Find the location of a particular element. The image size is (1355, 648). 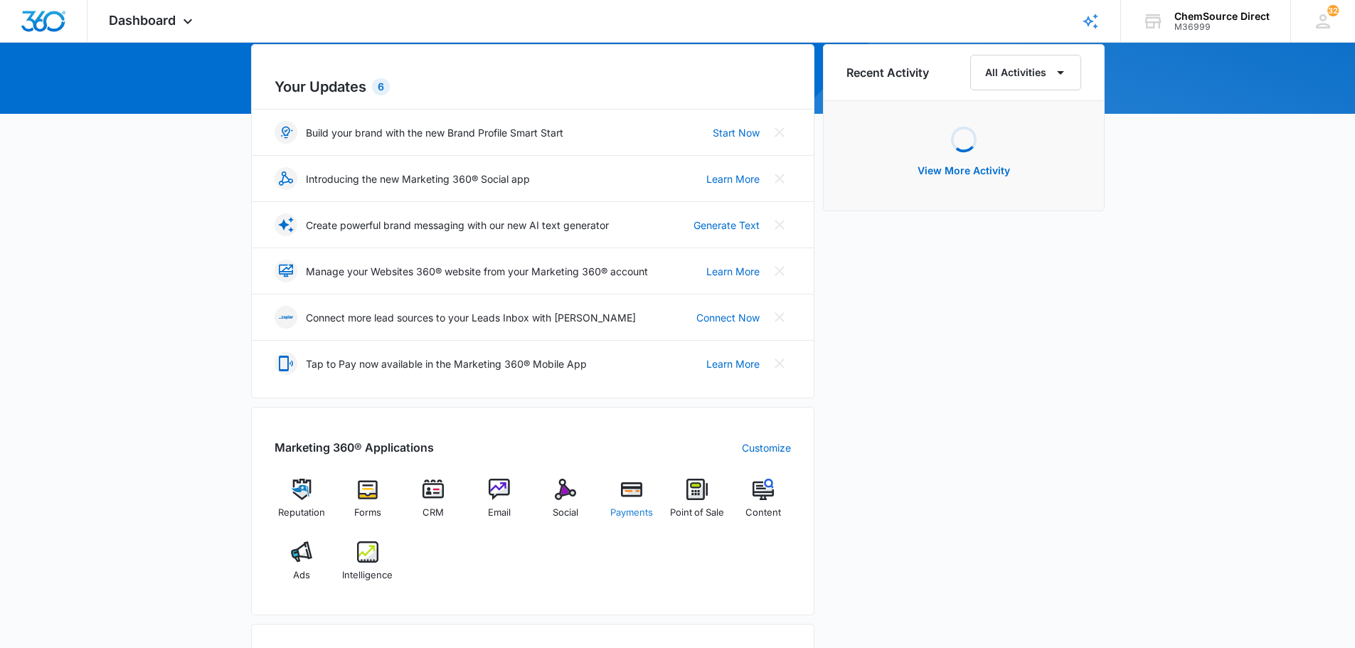

span: Social is located at coordinates (565, 513).